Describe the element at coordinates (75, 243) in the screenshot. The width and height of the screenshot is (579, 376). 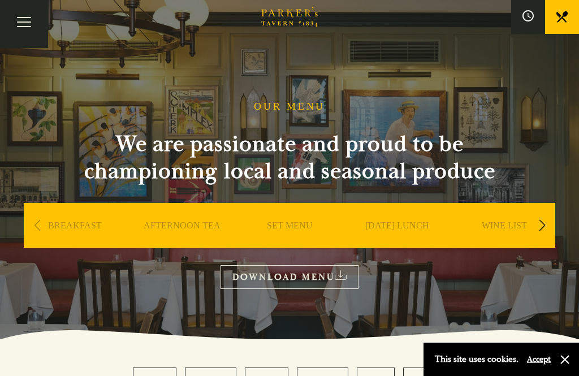
I see `a: BREAKFAST` at that location.